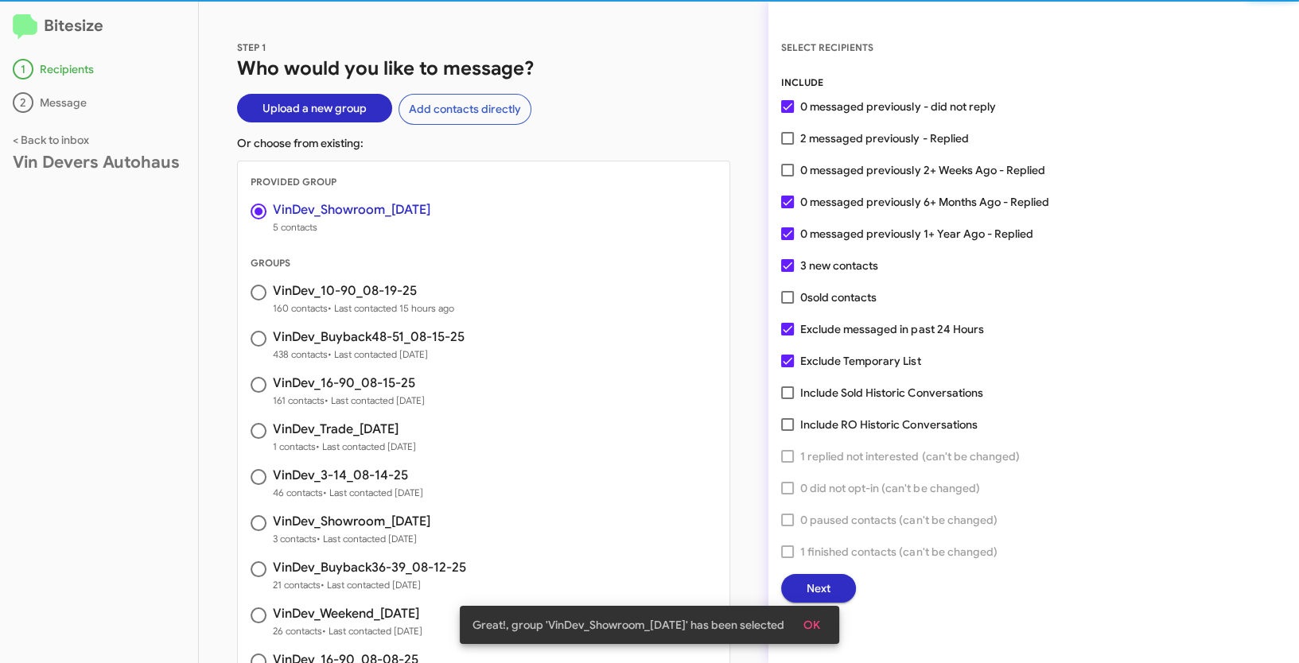 Image resolution: width=1299 pixels, height=663 pixels. Describe the element at coordinates (314, 108) in the screenshot. I see `button: Upload a new group` at that location.